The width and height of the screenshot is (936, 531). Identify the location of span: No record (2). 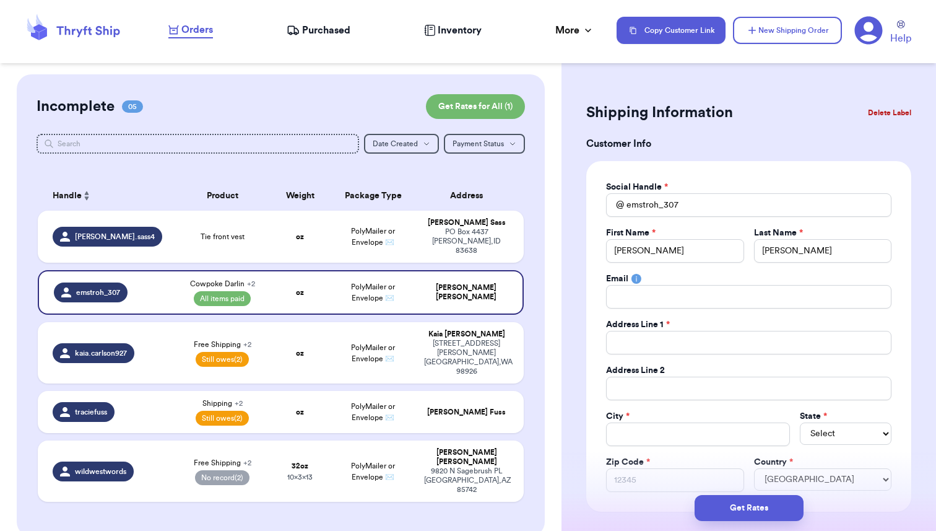
(222, 477).